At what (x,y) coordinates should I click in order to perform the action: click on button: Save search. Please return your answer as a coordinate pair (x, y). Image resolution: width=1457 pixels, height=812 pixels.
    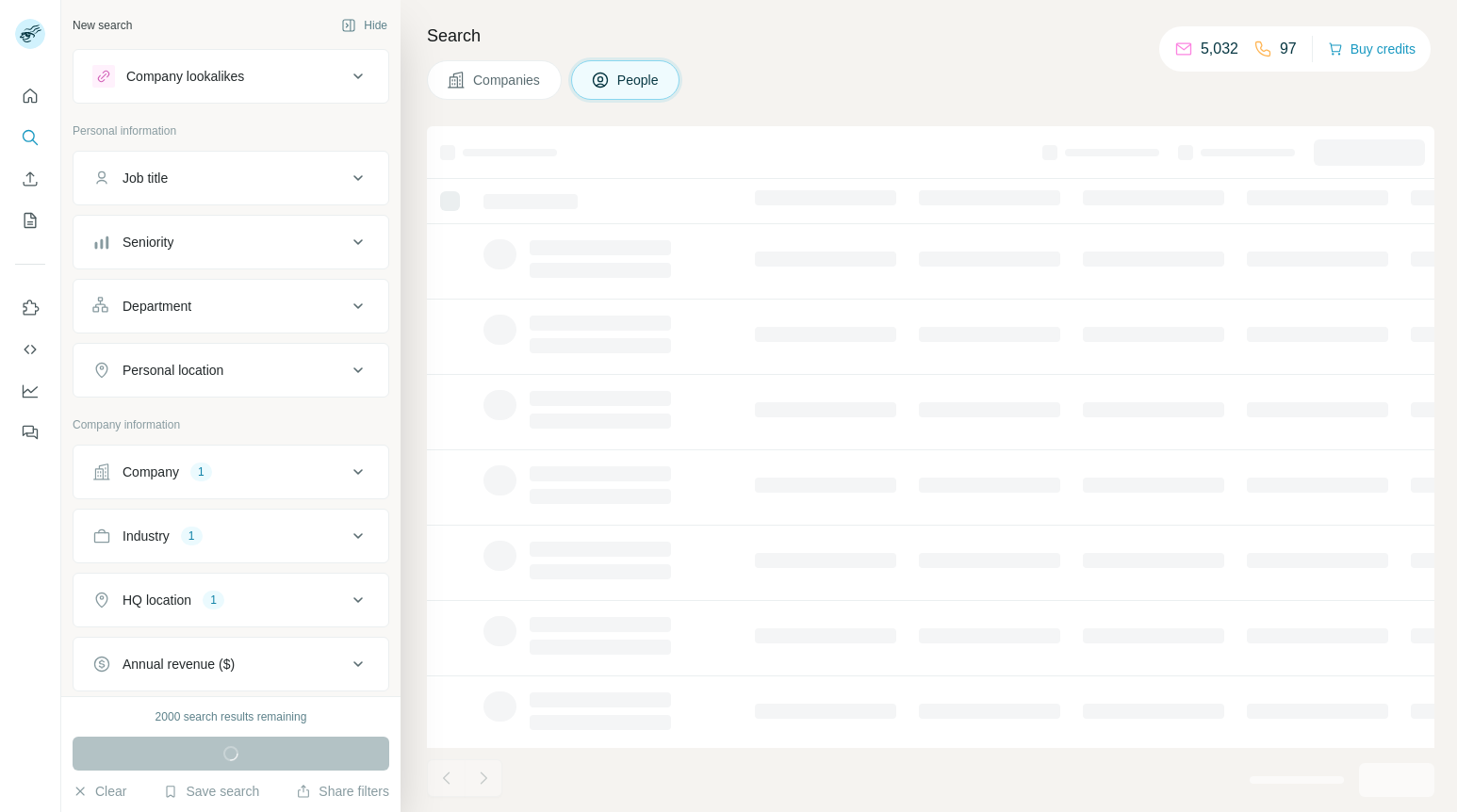
    Looking at the image, I should click on (211, 791).